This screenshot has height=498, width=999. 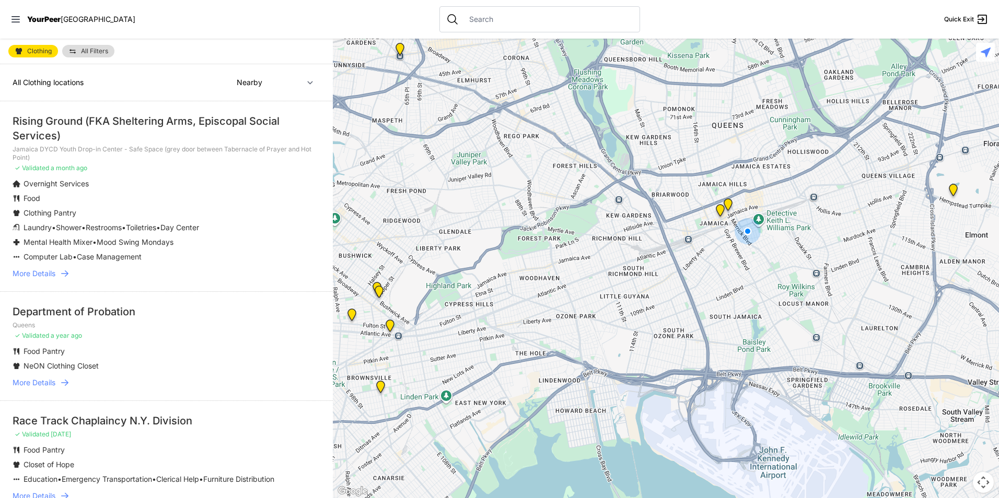 What do you see at coordinates (178, 479) in the screenshot?
I see `span: Clerical Help` at bounding box center [178, 479].